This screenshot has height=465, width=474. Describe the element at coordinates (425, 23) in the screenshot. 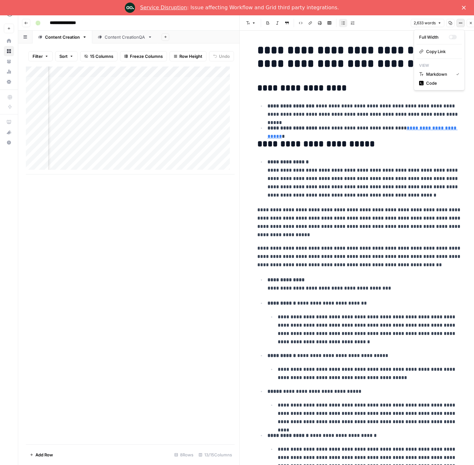

I see `span: 2,633 words` at that location.